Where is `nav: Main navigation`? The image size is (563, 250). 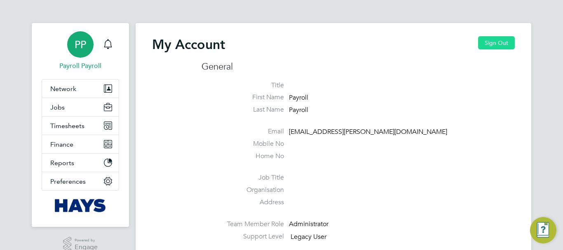 nav: Main navigation is located at coordinates (80, 125).